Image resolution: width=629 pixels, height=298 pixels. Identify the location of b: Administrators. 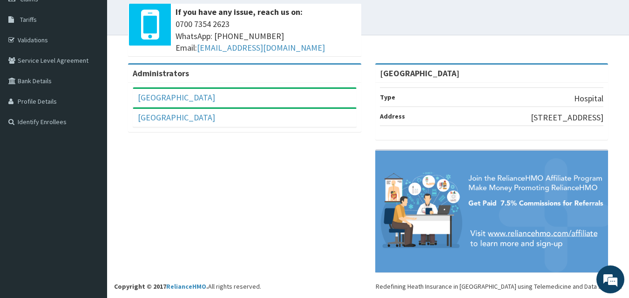
(161, 73).